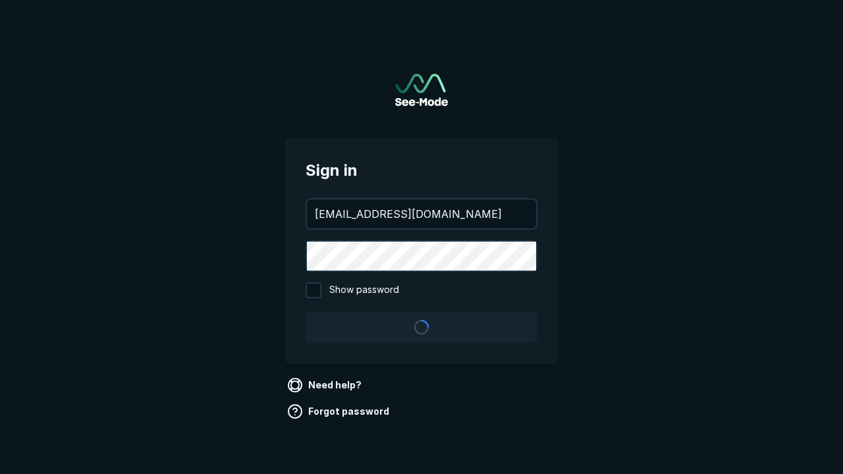 The image size is (843, 474). I want to click on span: Sign in, so click(422, 171).